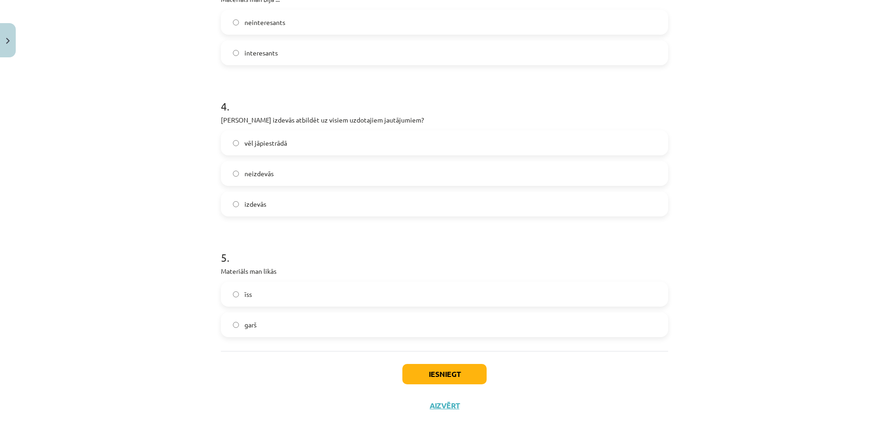 The image size is (889, 425). Describe the element at coordinates (8, 41) in the screenshot. I see `img: icon-close-lesson-0947bae3869378f0d4975bcd49f059093ad1ed9edebbc8119c70593378902aed.svg` at that location.